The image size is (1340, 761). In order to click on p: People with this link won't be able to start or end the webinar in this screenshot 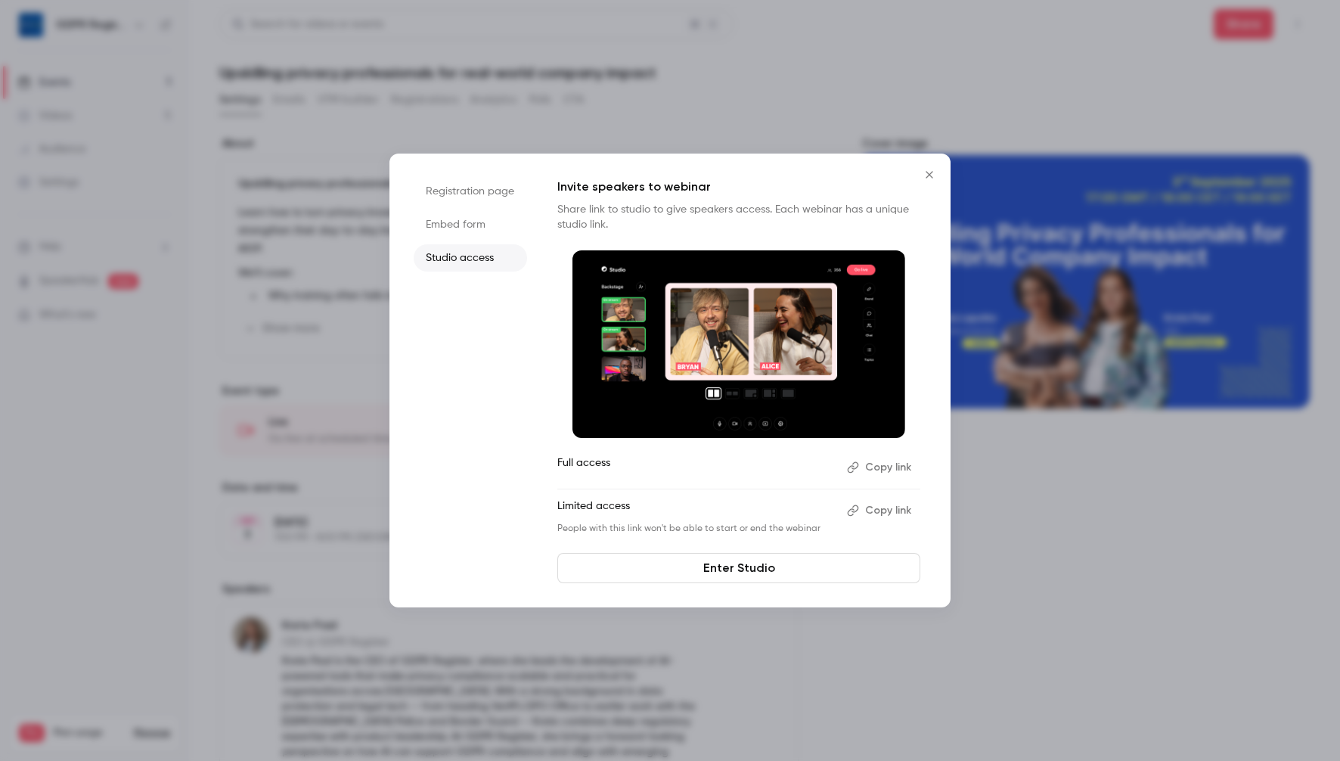, I will do `click(696, 529)`.